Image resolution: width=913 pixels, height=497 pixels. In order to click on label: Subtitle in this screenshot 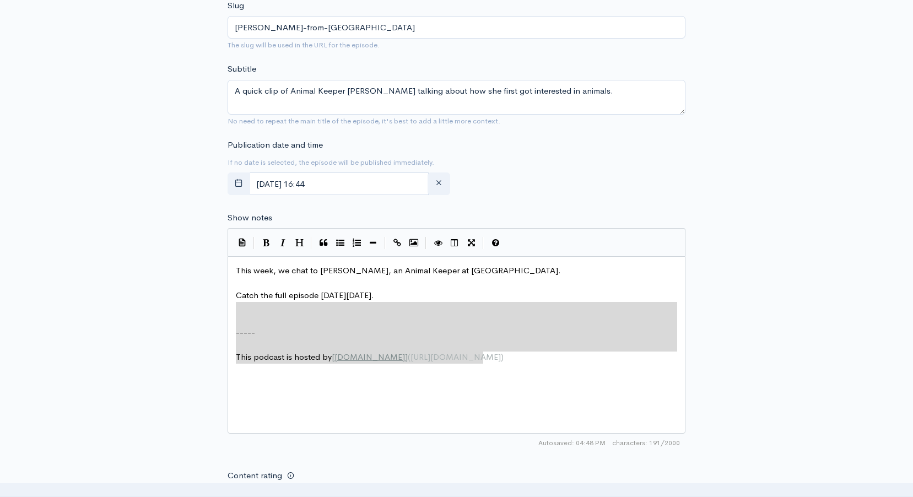, I will do `click(242, 69)`.